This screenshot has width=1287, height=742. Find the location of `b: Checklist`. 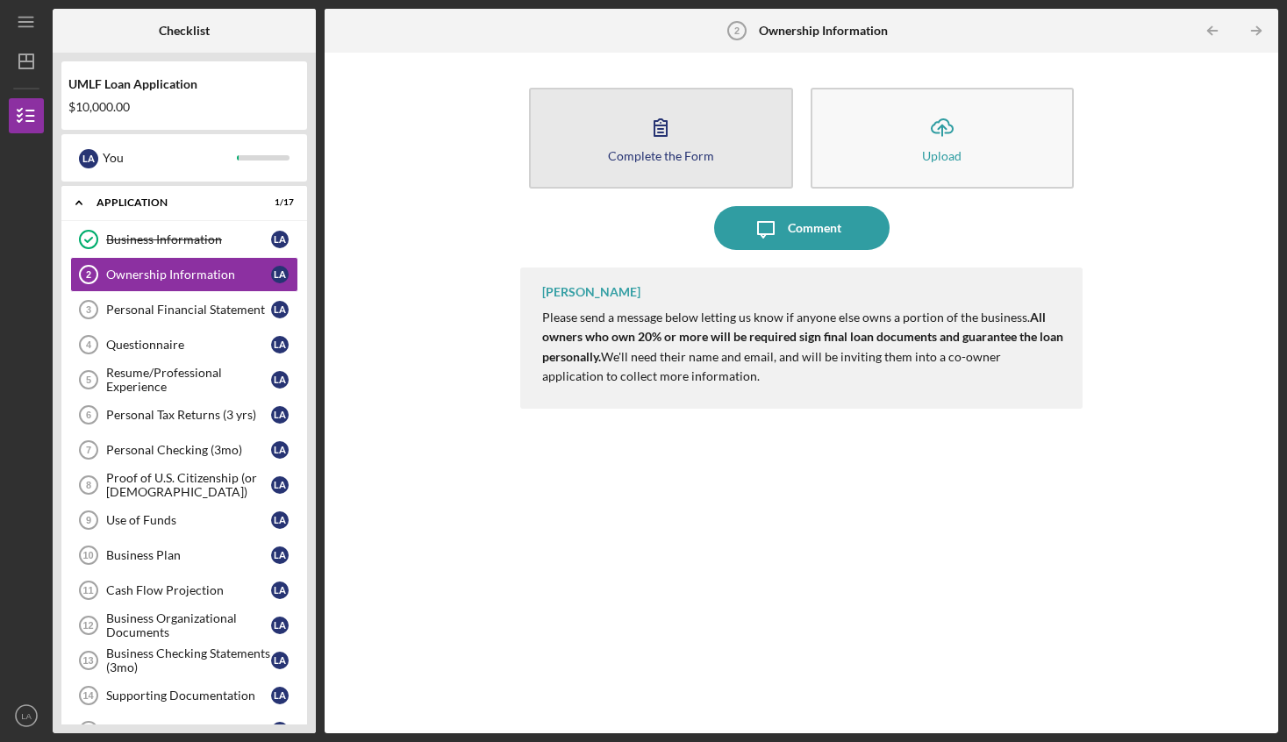

b: Checklist is located at coordinates (184, 31).